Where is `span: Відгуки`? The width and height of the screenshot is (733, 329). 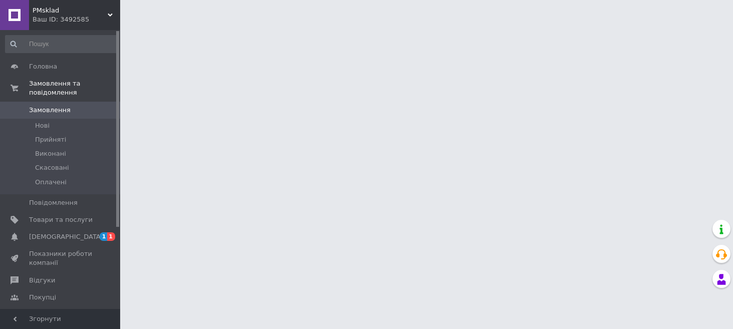 span: Відгуки is located at coordinates (42, 280).